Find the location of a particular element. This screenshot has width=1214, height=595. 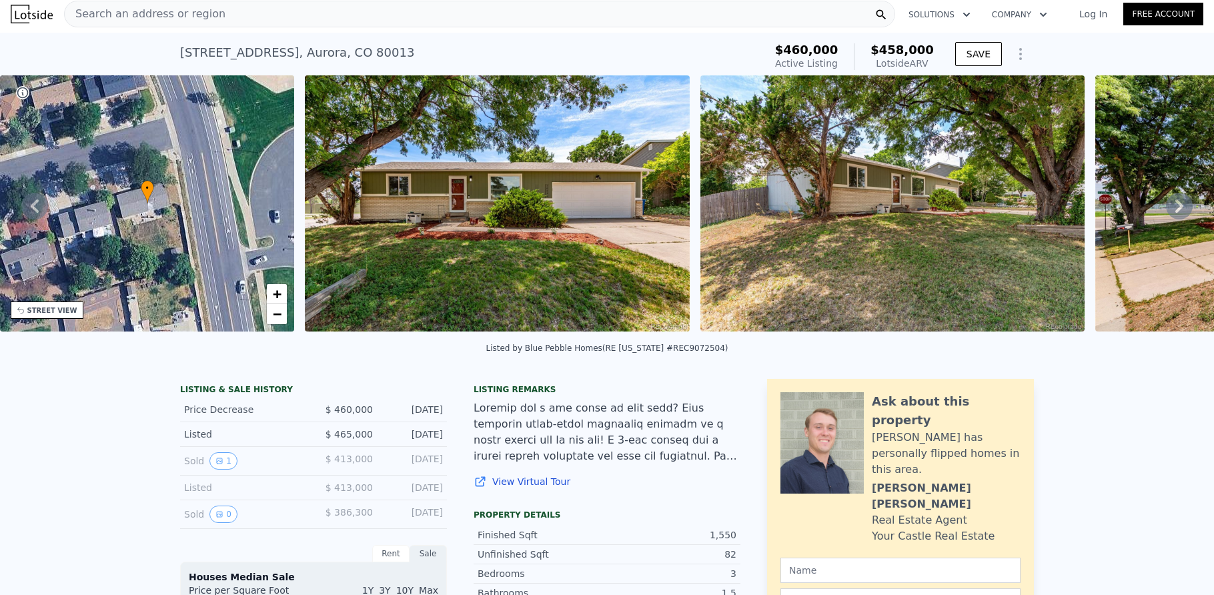

div: Property details is located at coordinates (607, 515).